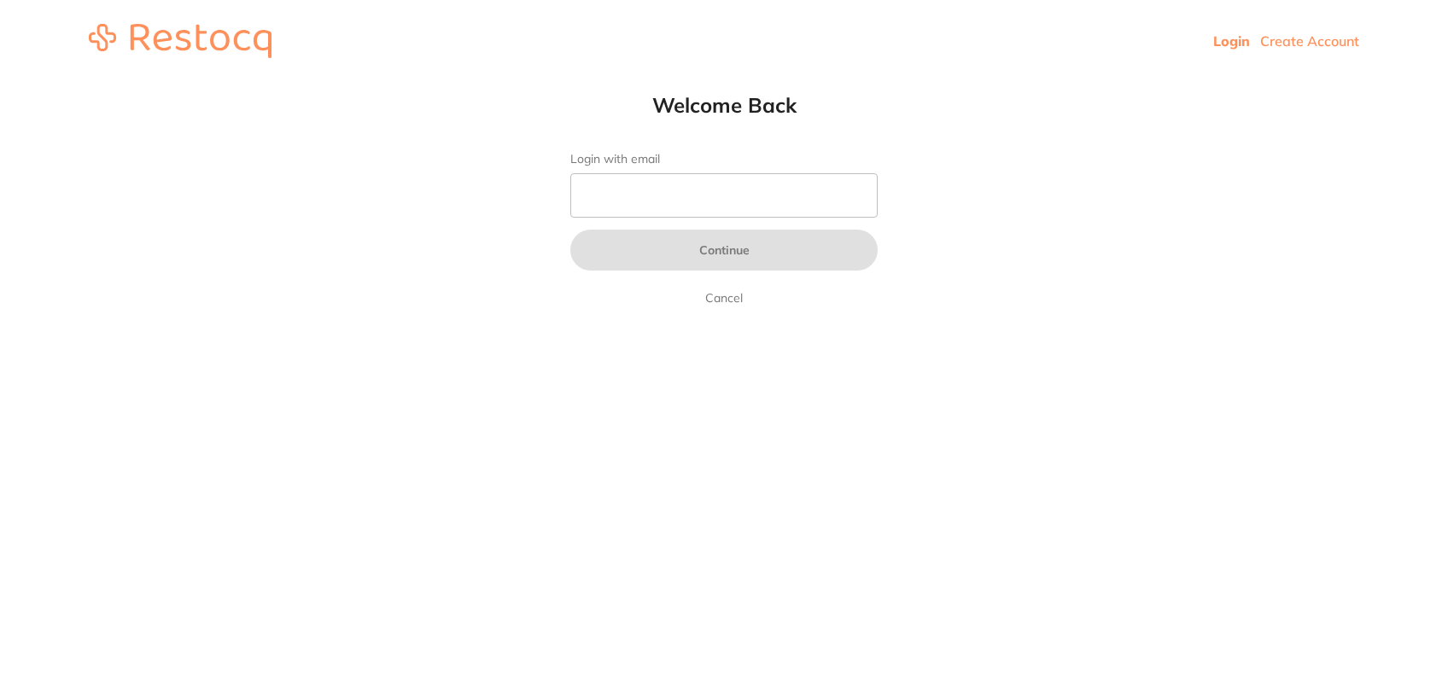 The height and width of the screenshot is (676, 1448). I want to click on button: Continue, so click(724, 250).